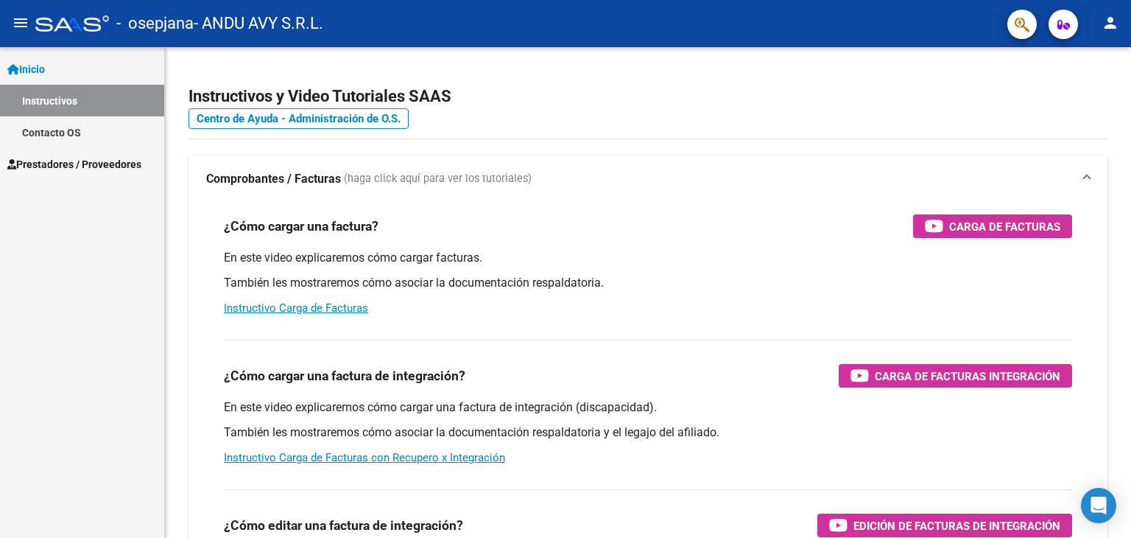  I want to click on p: También les mostraremos cómo asociar la documentación respaldatoria., so click(648, 283).